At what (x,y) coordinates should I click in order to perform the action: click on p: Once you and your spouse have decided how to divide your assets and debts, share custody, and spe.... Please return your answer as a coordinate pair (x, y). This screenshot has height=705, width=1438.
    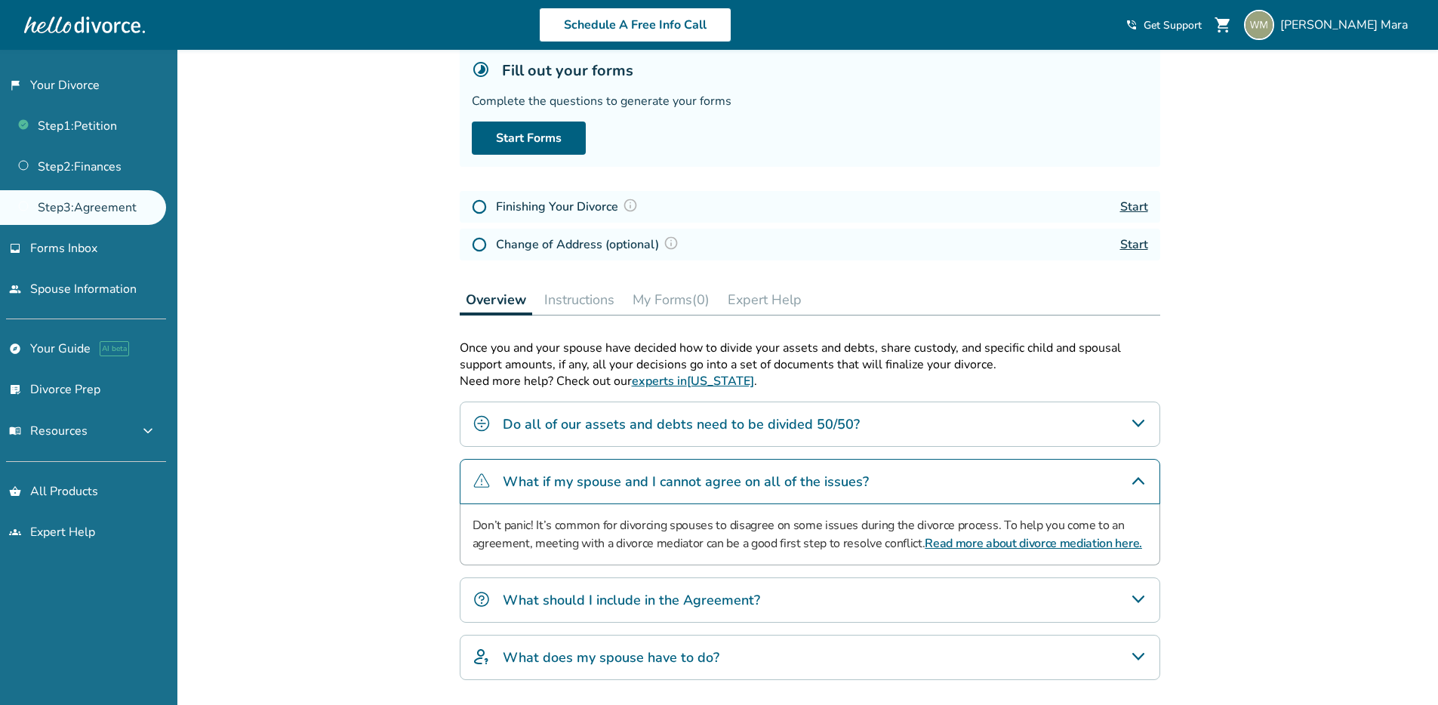
    Looking at the image, I should click on (810, 356).